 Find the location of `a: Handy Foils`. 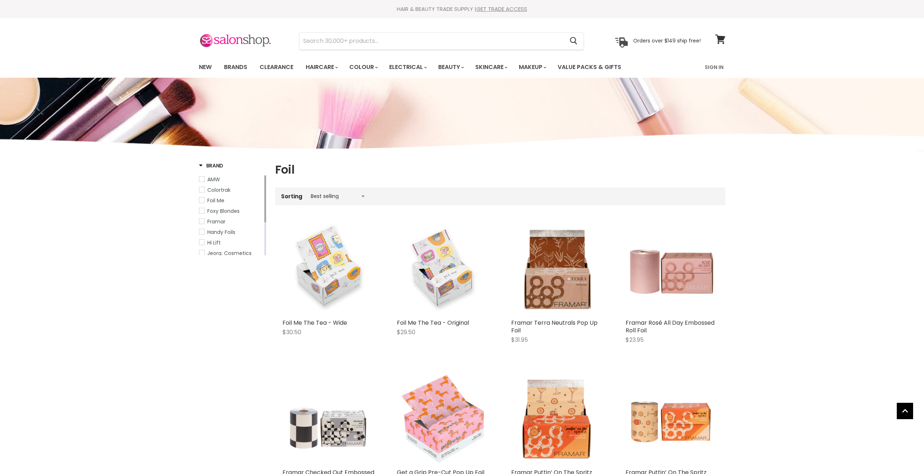

a: Handy Foils is located at coordinates (231, 232).